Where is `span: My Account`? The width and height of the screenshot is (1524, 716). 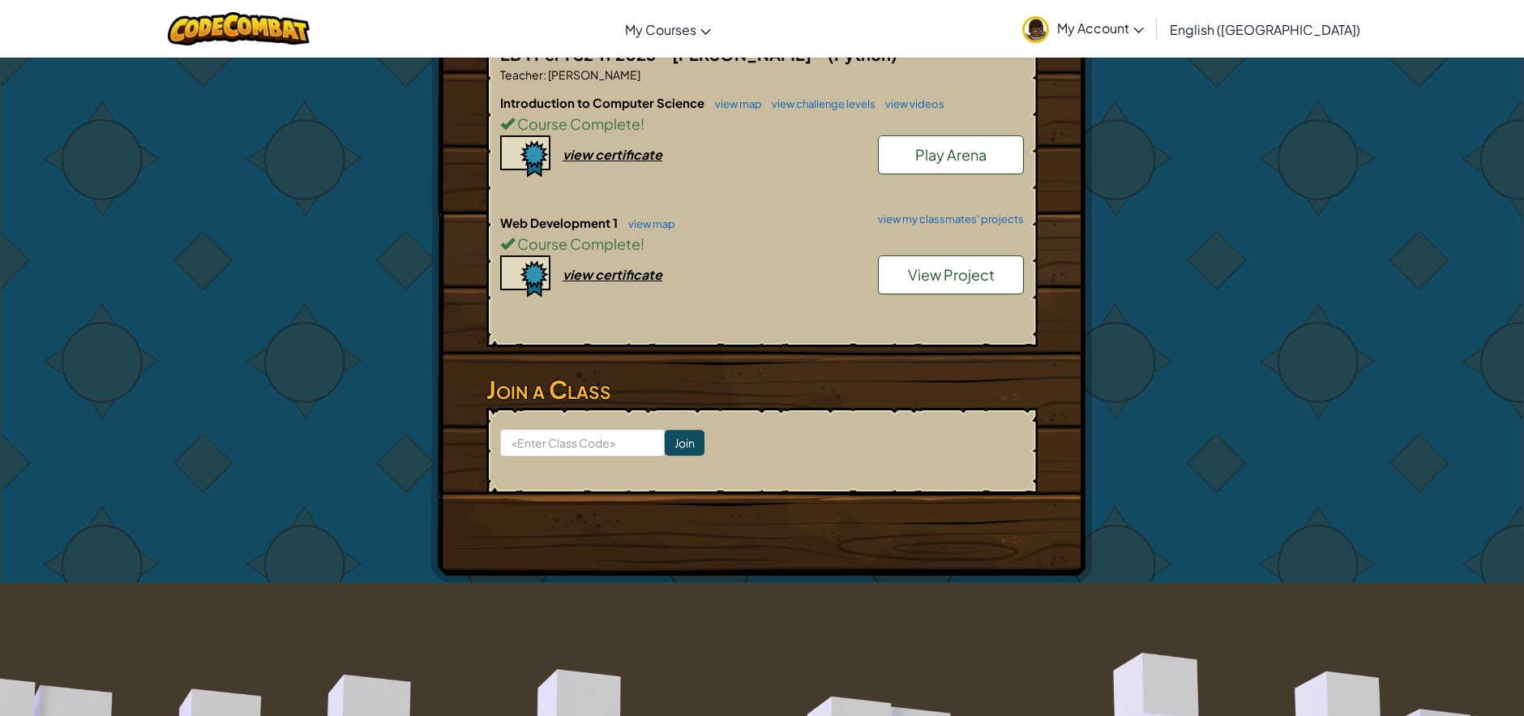
span: My Account is located at coordinates (1100, 28).